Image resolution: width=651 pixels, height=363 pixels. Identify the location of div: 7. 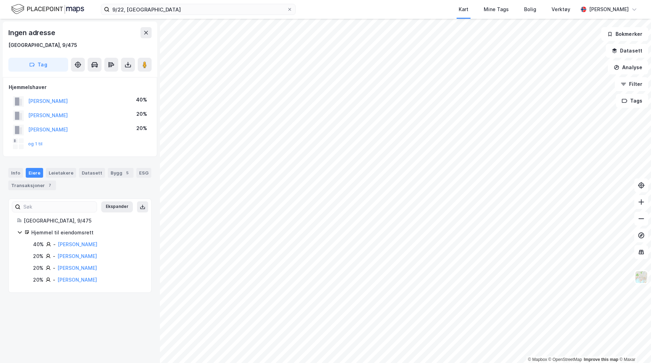
(50, 185).